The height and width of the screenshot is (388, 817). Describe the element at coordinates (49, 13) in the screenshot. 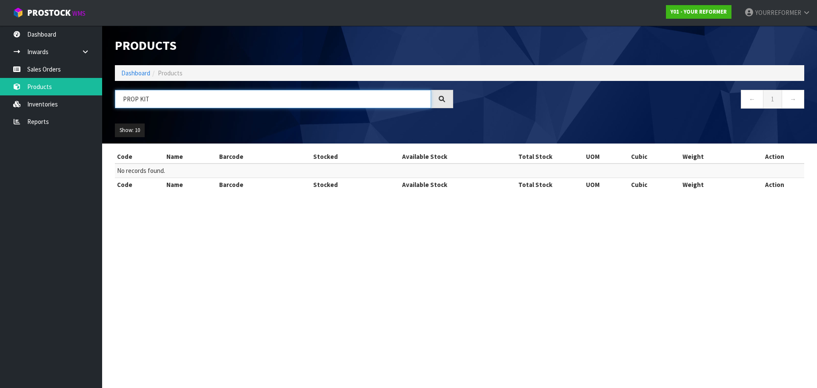

I see `span: ProStock` at that location.